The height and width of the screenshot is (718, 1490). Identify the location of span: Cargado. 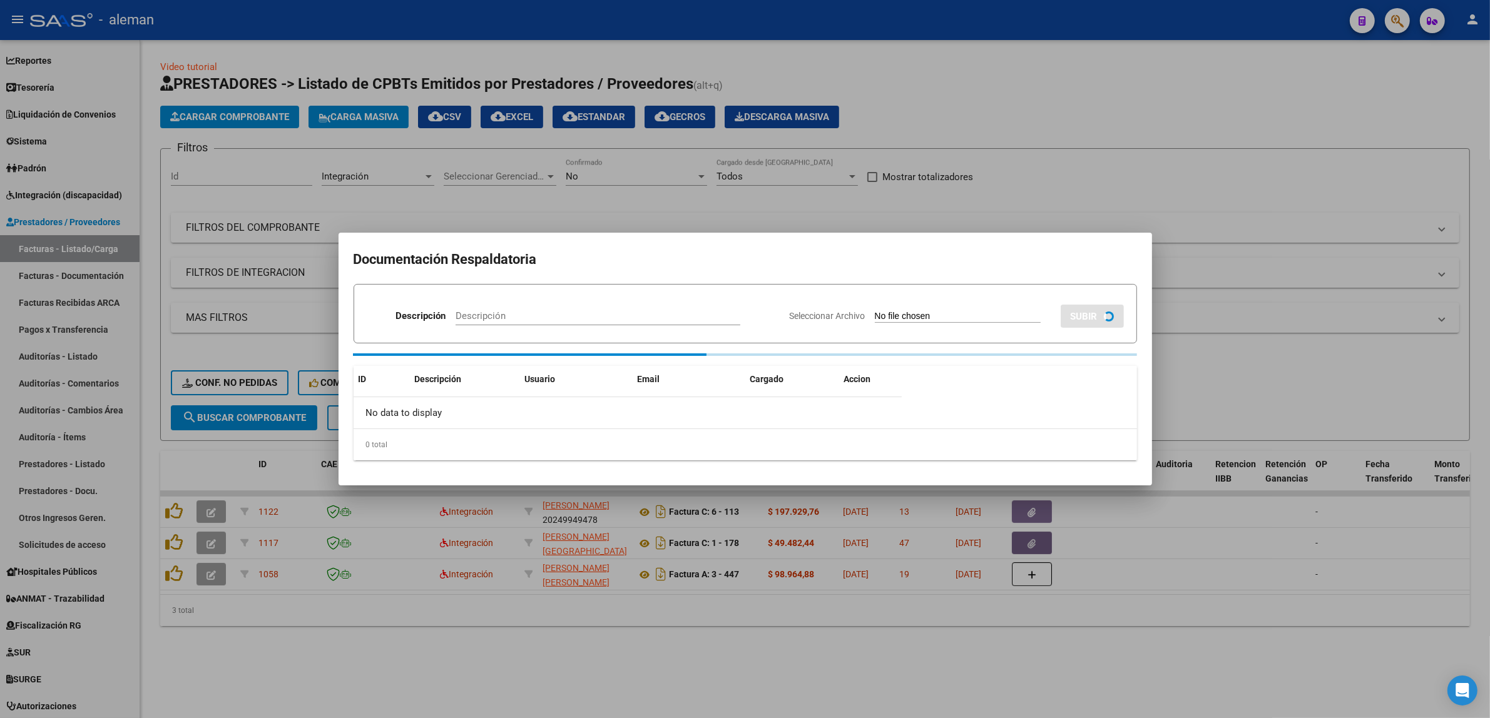
(767, 379).